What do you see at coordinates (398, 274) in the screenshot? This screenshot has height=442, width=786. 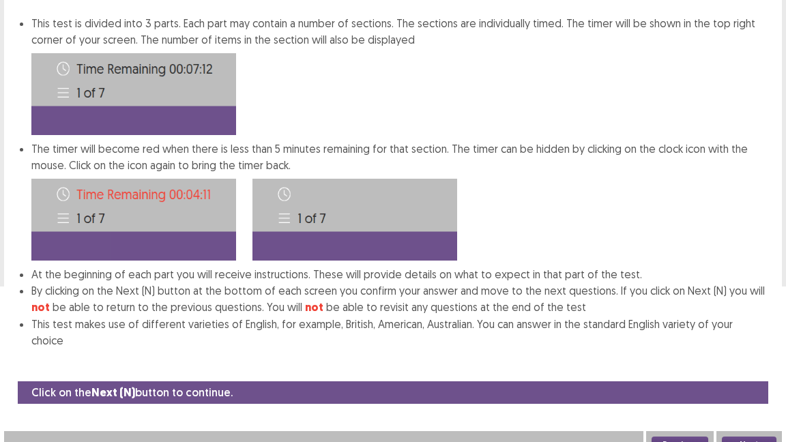 I see `li: At the beginning of each part you will receive instructions. These will provide details on what t...` at bounding box center [398, 274].